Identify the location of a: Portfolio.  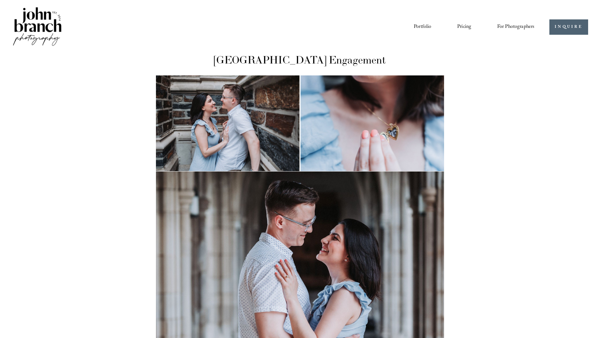
(423, 27).